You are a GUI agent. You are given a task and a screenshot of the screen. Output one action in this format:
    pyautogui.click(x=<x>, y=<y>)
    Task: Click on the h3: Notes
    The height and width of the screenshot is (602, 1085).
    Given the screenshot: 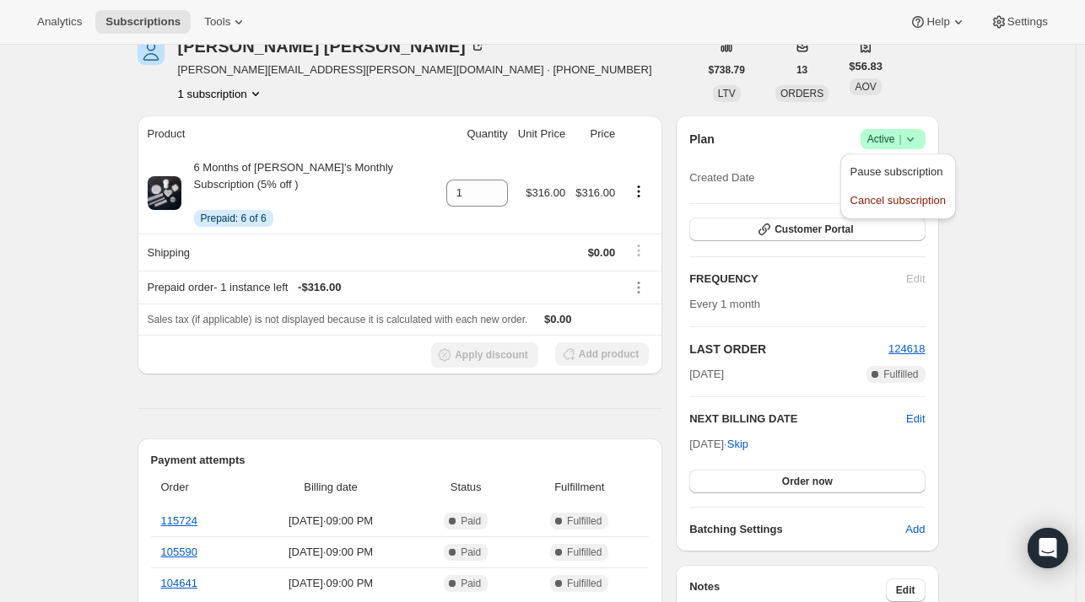 What is the action you would take?
    pyautogui.click(x=787, y=591)
    